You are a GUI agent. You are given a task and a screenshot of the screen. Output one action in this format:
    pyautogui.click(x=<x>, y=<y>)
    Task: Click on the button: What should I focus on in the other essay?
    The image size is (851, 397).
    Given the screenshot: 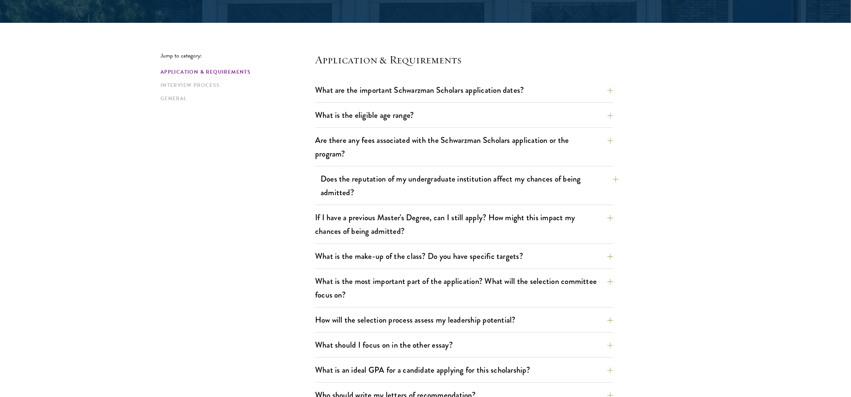 What is the action you would take?
    pyautogui.click(x=464, y=344)
    